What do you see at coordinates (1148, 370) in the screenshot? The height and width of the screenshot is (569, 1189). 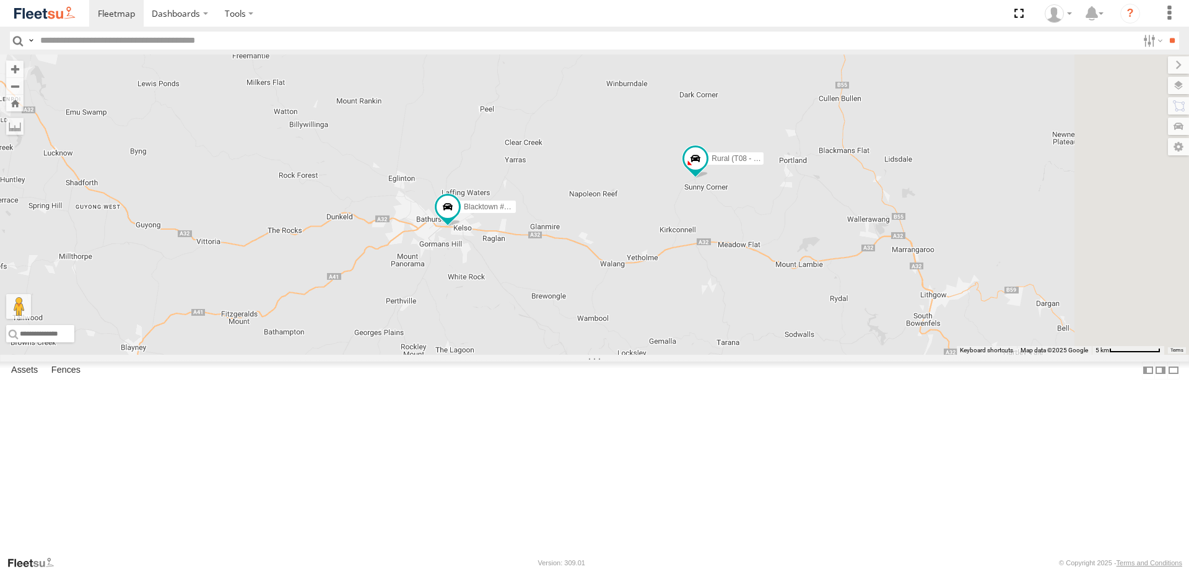 I see `label: Dock Summary Table to the Left` at bounding box center [1148, 370].